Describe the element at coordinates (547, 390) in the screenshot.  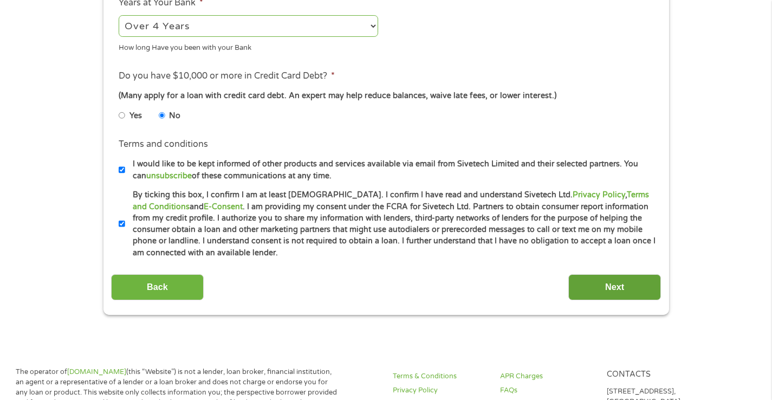
I see `a: FAQs` at that location.